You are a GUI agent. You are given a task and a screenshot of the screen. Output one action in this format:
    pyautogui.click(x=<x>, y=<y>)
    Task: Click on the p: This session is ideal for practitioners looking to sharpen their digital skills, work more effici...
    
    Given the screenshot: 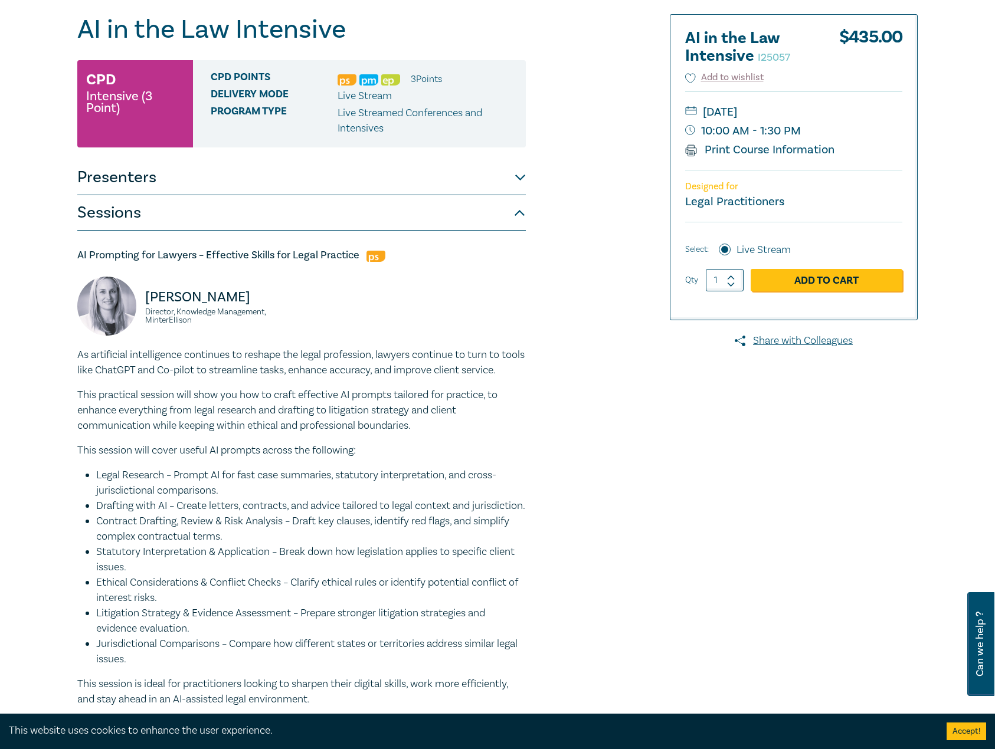 What is the action you would take?
    pyautogui.click(x=302, y=692)
    